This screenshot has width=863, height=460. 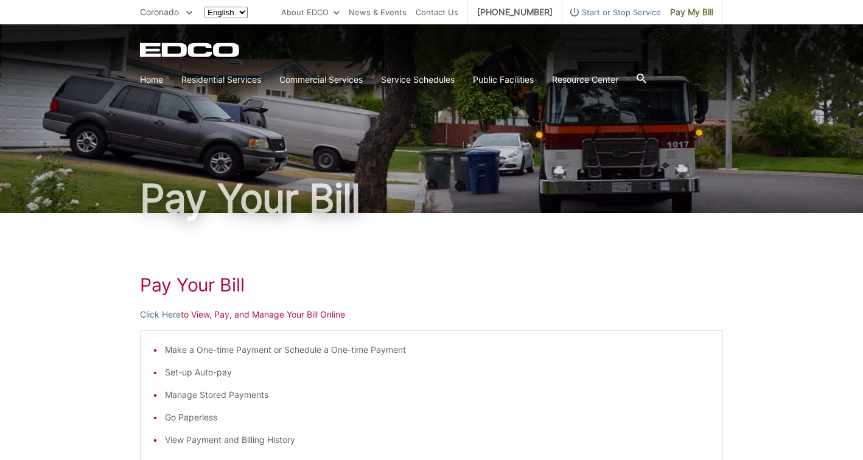 I want to click on a: Public Facilities, so click(x=503, y=80).